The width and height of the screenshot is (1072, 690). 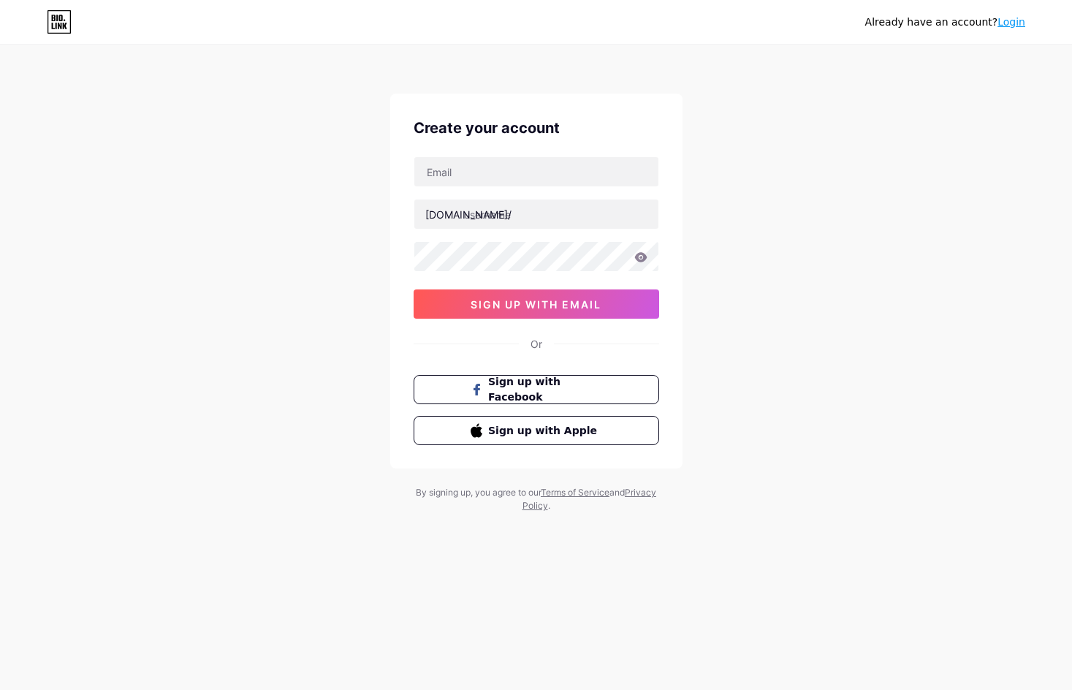 I want to click on a: Sign up with Apple, so click(x=536, y=430).